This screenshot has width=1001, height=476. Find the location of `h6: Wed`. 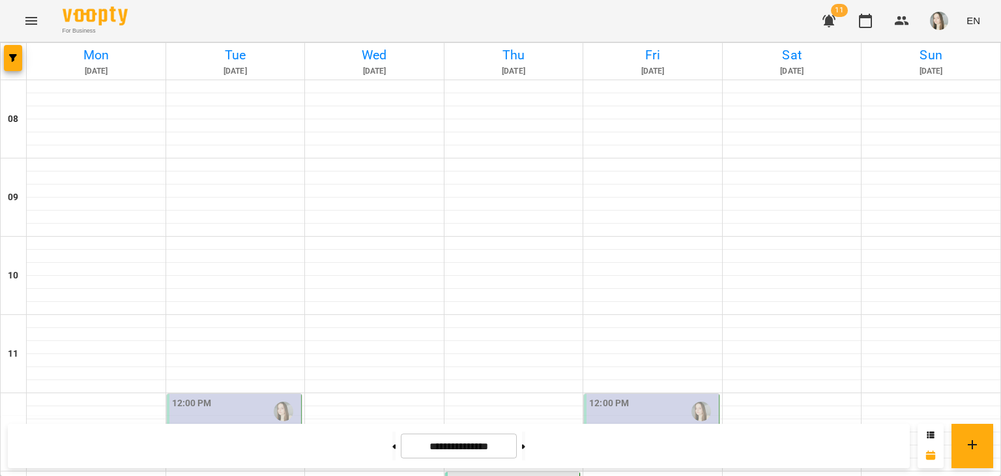

h6: Wed is located at coordinates (374, 55).